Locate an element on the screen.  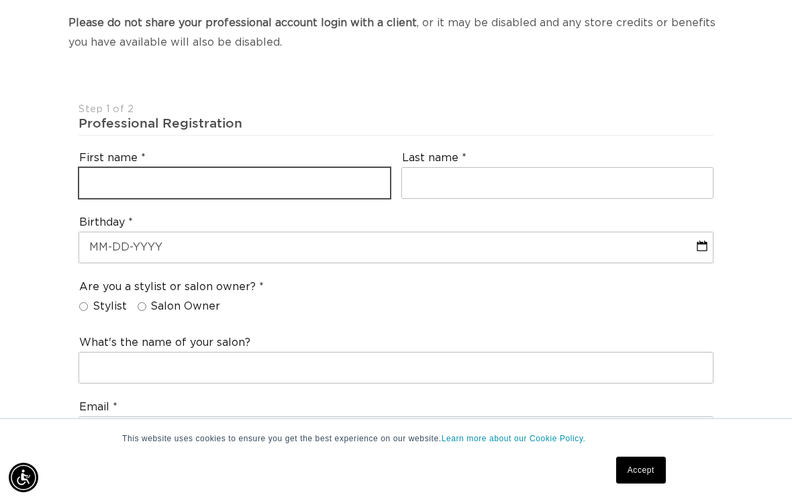
label: Email is located at coordinates (98, 407).